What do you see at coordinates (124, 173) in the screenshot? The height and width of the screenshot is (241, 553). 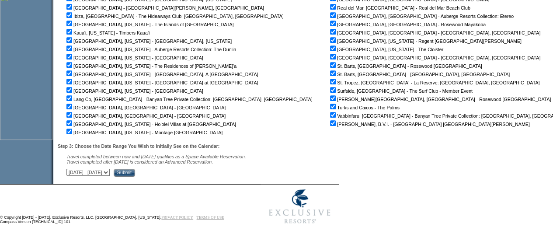 I see `input: Submit` at bounding box center [124, 173].